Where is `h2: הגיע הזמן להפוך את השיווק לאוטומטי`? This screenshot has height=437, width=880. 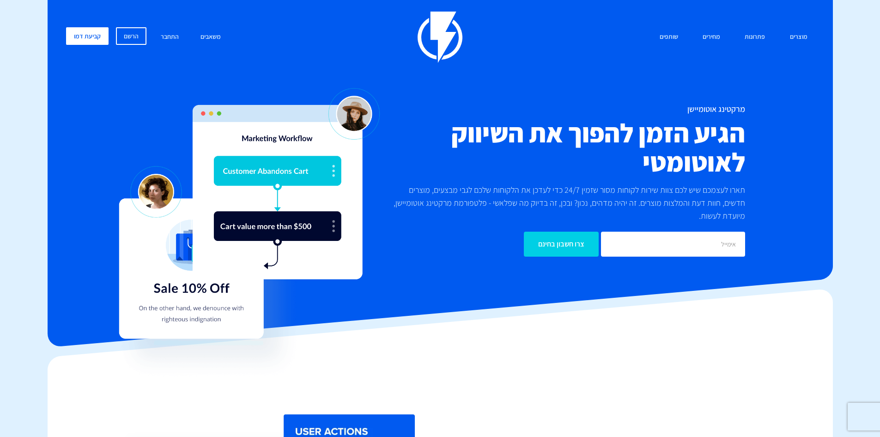
h2: הגיע הזמן להפוך את השיווק לאוטומטי is located at coordinates (565, 147).